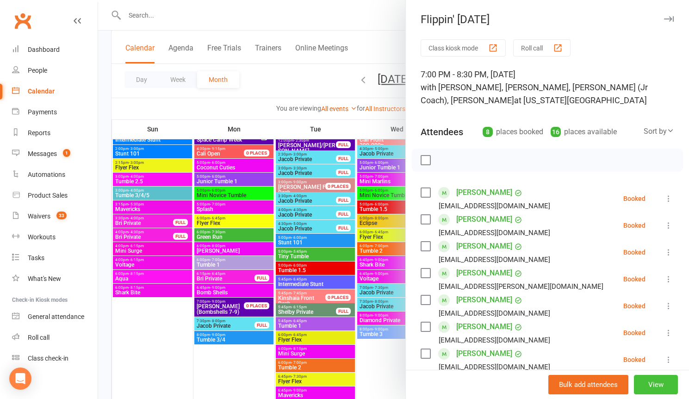 Image resolution: width=689 pixels, height=399 pixels. I want to click on div: Dashboard, so click(43, 50).